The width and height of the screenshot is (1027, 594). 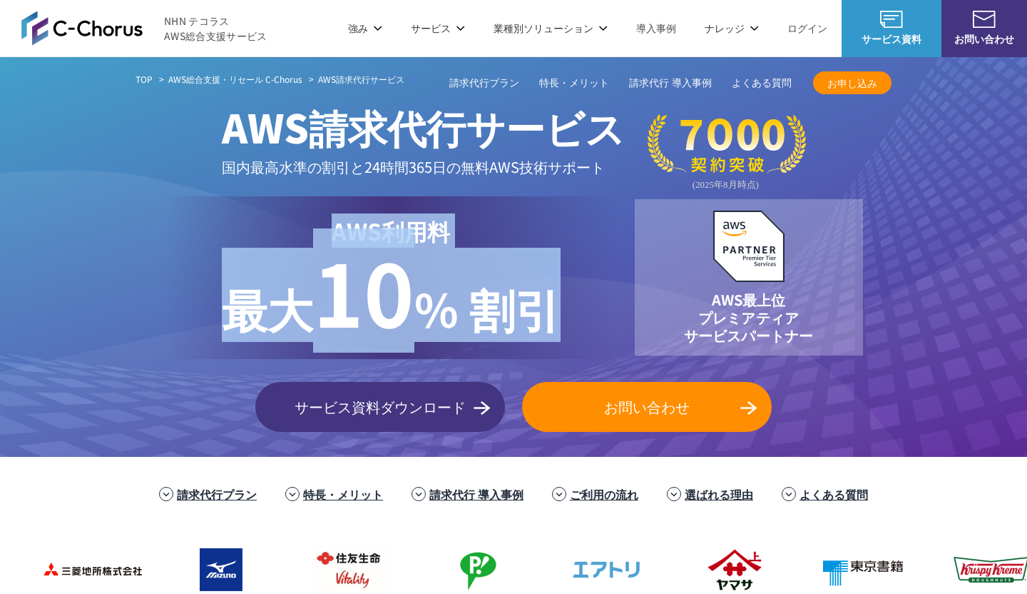 What do you see at coordinates (364, 290) in the screenshot?
I see `span: 10` at bounding box center [364, 290].